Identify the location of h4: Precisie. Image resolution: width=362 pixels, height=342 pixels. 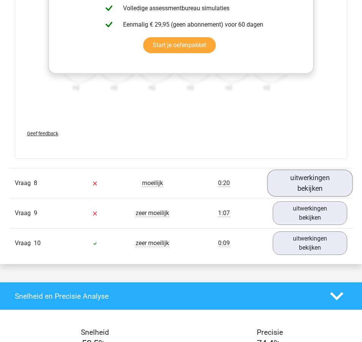
(270, 332).